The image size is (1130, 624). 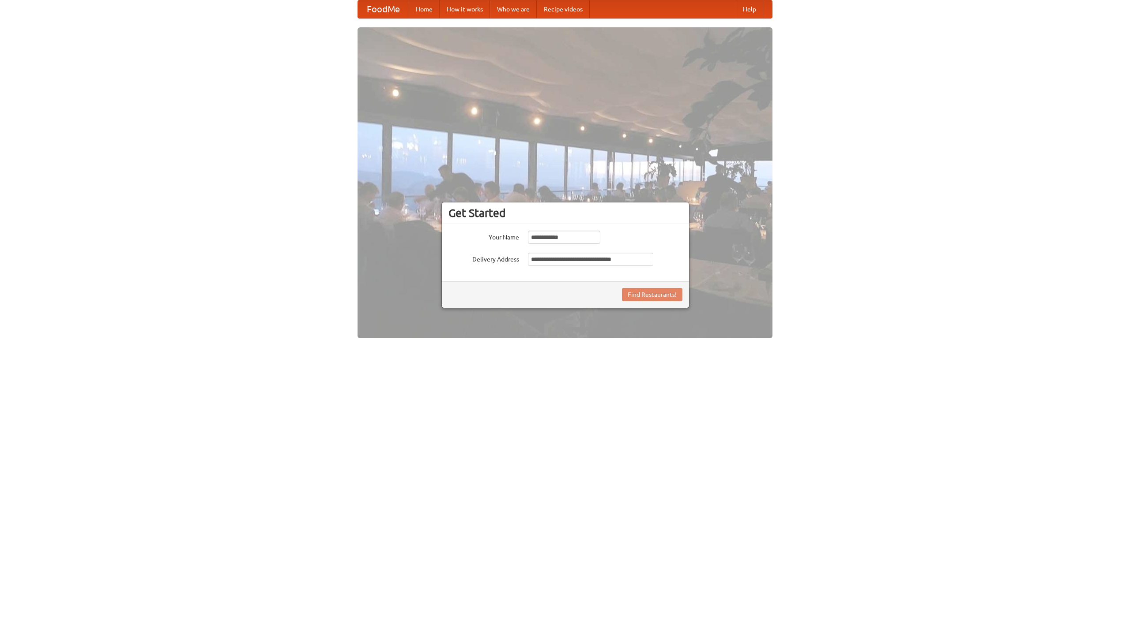 What do you see at coordinates (652, 295) in the screenshot?
I see `button: Find Restaurants!` at bounding box center [652, 295].